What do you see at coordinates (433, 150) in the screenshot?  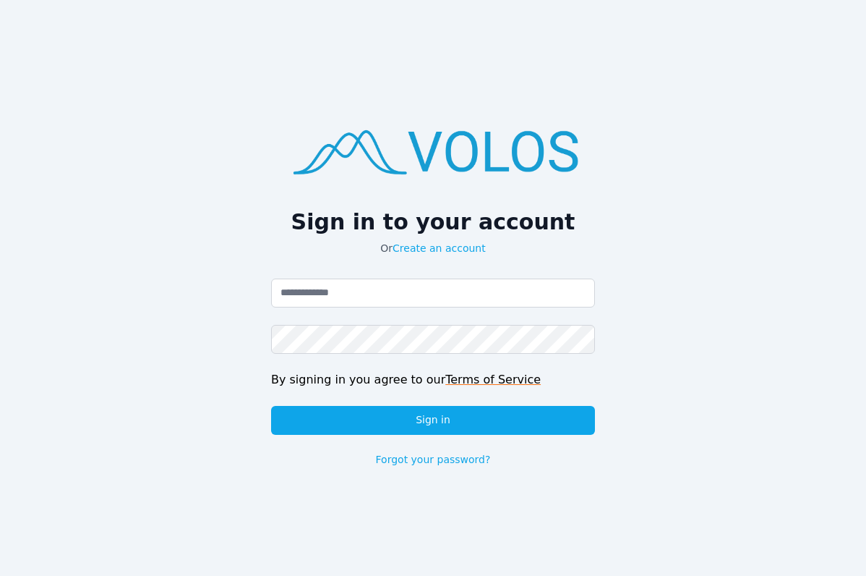 I see `img: logo.png` at bounding box center [433, 150].